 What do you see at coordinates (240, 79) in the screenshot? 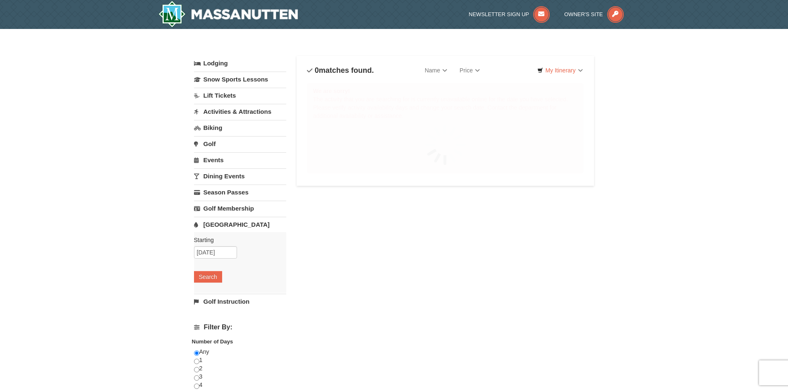
I see `a: Snow Sports Lessons` at bounding box center [240, 79].